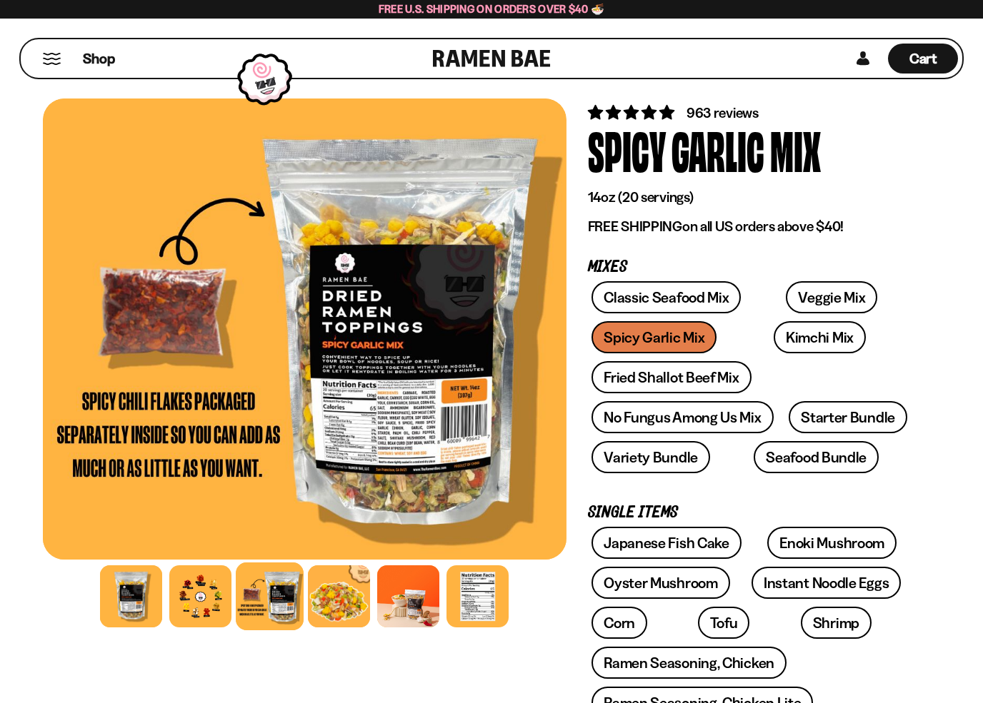 The width and height of the screenshot is (983, 703). Describe the element at coordinates (753, 197) in the screenshot. I see `p: 14oz (20 servings)` at that location.